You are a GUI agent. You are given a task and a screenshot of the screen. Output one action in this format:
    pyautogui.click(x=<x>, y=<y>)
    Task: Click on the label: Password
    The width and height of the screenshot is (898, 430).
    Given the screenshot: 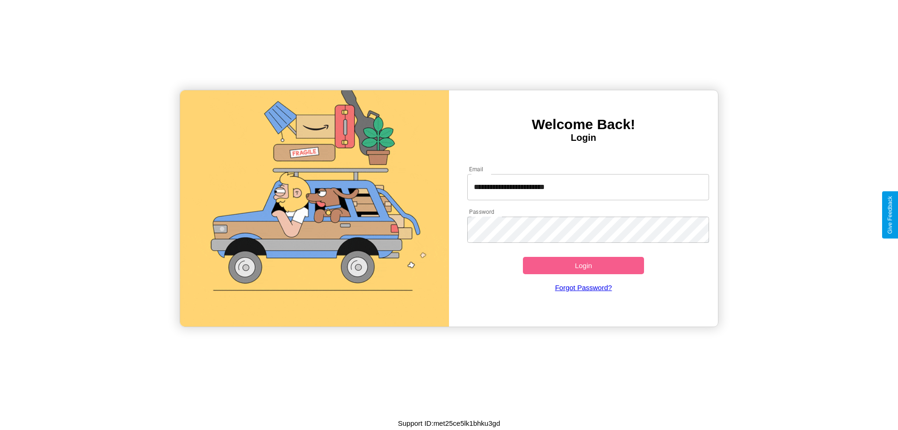 What is the action you would take?
    pyautogui.click(x=481, y=211)
    